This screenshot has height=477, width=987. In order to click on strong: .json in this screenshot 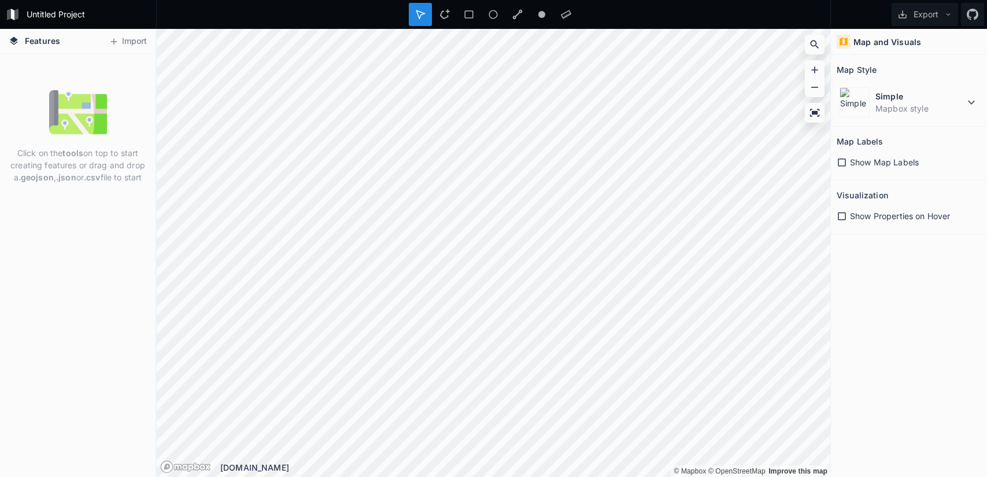, I will do `click(66, 177)`.